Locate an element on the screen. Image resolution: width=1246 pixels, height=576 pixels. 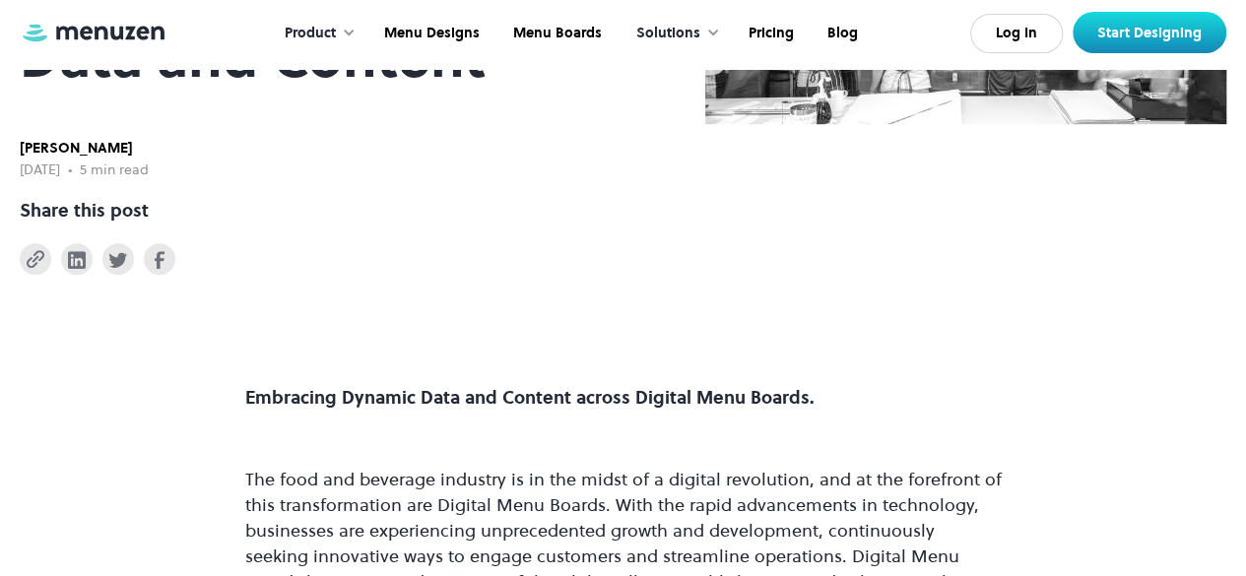
a: Blog is located at coordinates (840, 33).